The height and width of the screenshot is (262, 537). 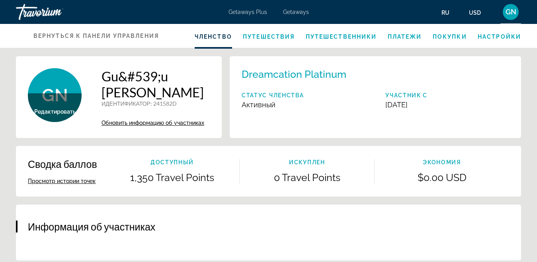 What do you see at coordinates (56, 12) in the screenshot?
I see `a: Travorium` at bounding box center [56, 12].